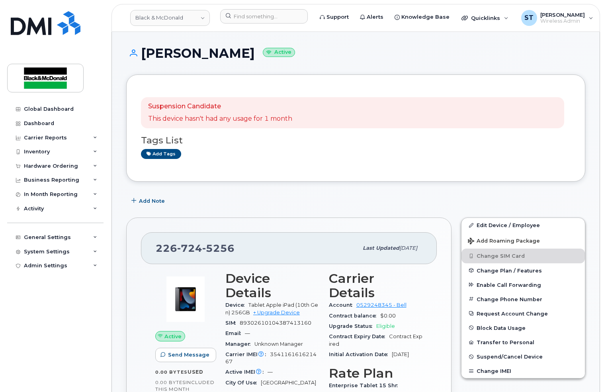  Describe the element at coordinates (355, 140) in the screenshot. I see `h3: Tags List` at that location.